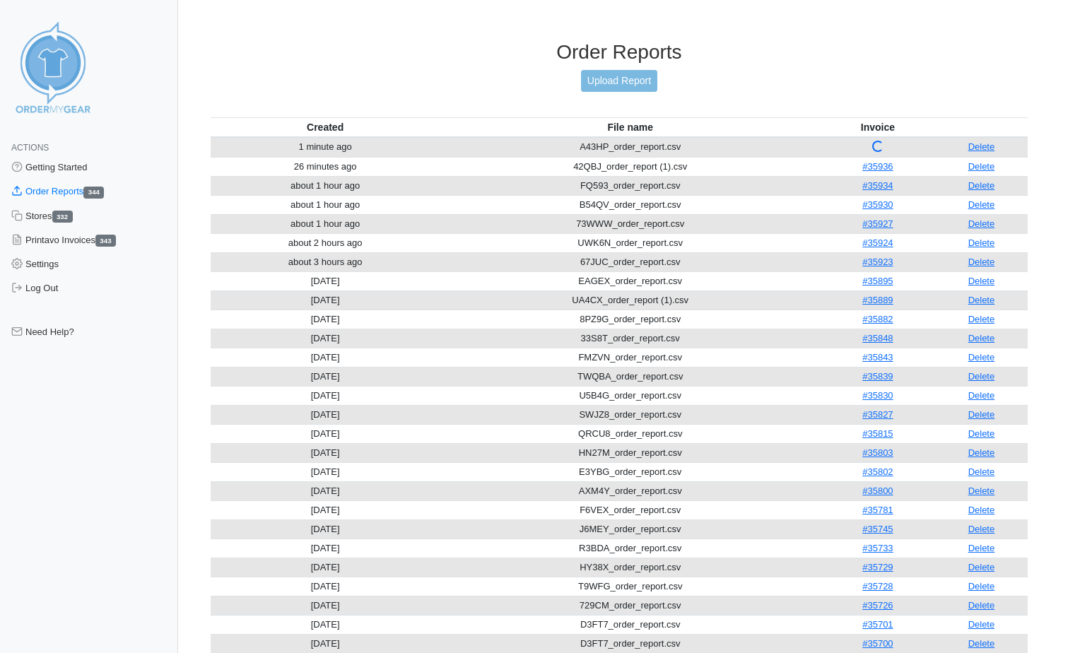  What do you see at coordinates (630, 147) in the screenshot?
I see `td: A43HP_order_report.csv` at bounding box center [630, 147].